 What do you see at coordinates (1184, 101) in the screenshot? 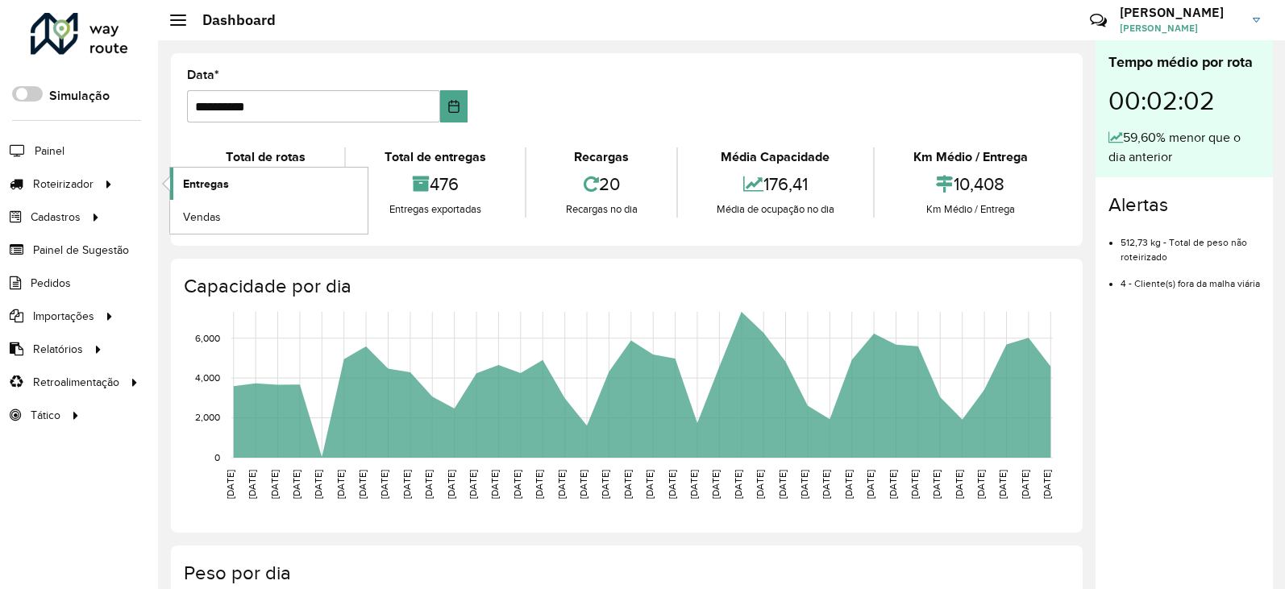
I see `div: 00:02:02` at bounding box center [1184, 101].